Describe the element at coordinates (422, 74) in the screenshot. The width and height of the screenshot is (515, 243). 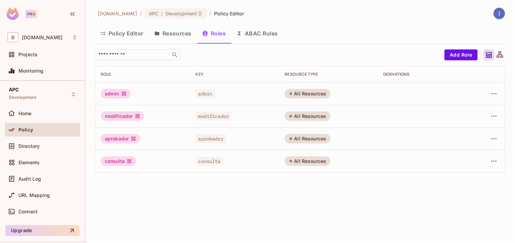
I see `div: Derivations` at that location.